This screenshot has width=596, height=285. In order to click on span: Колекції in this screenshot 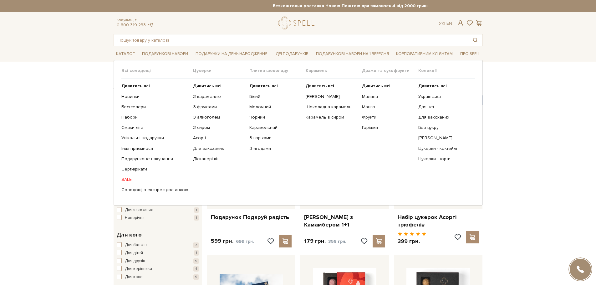, I will do `click(447, 71)`.